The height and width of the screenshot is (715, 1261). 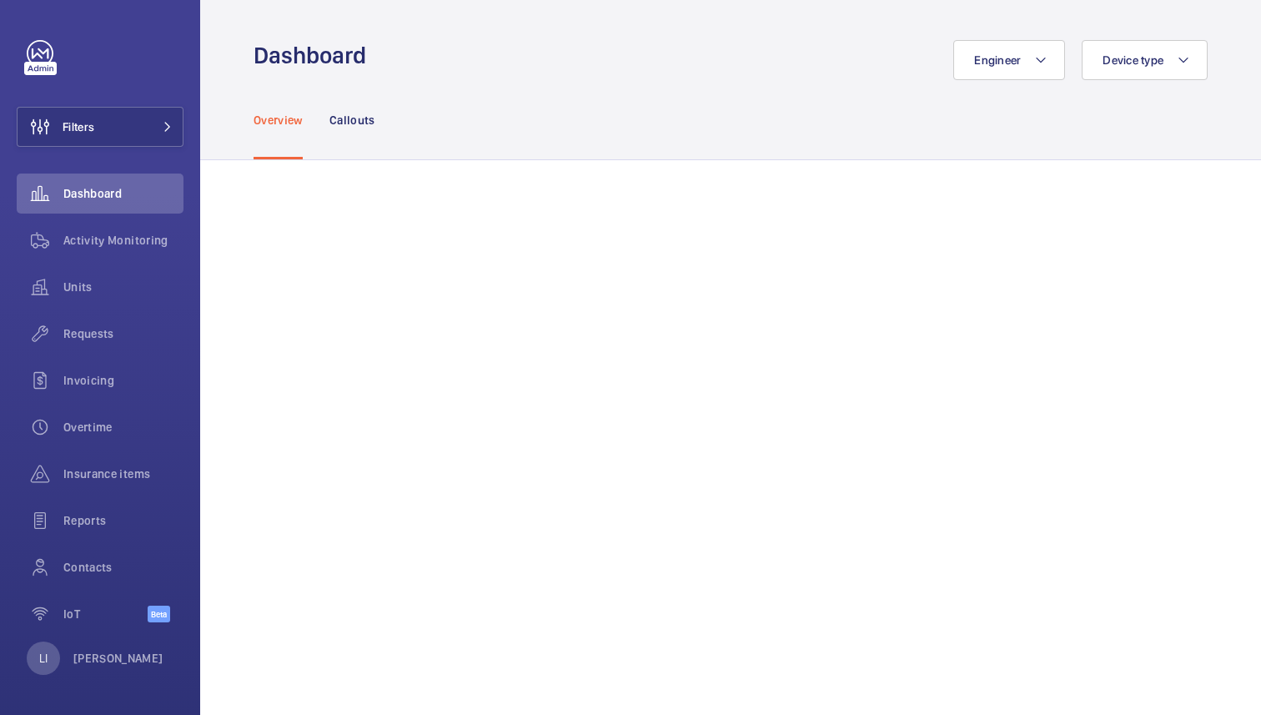 I want to click on span: Reports, so click(x=123, y=520).